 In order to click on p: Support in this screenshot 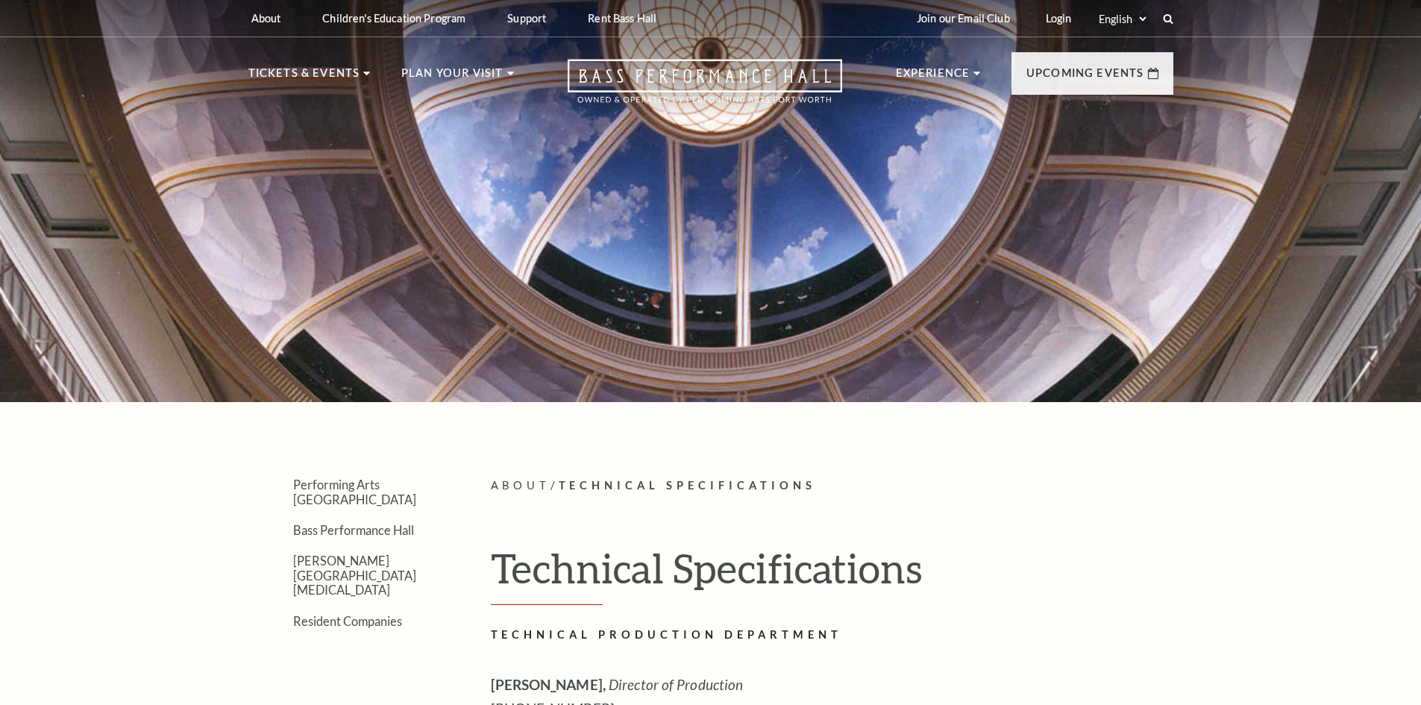, I will do `click(527, 18)`.